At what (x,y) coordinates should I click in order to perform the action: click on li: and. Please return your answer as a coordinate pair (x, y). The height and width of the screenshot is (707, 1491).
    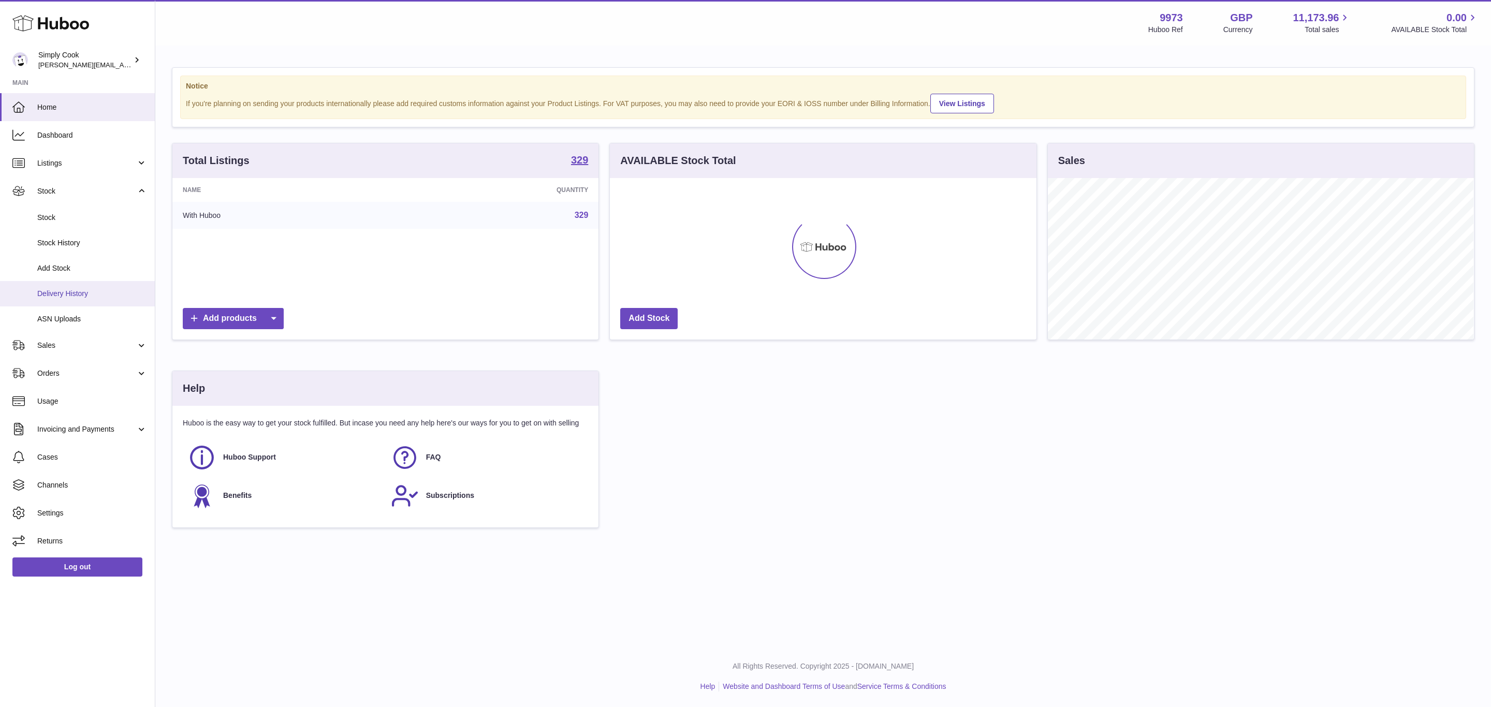
    Looking at the image, I should click on (833, 687).